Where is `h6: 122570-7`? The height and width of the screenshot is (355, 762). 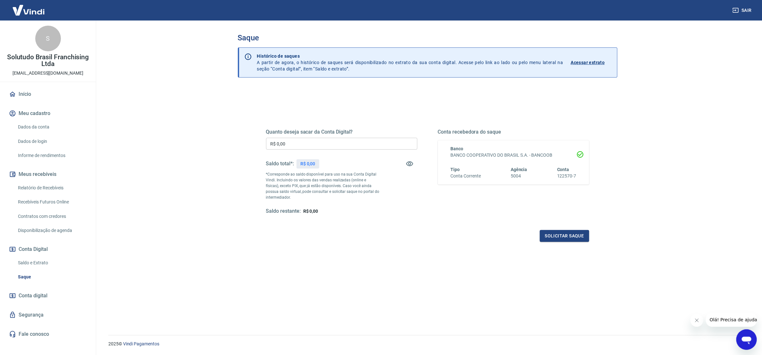
h6: 122570-7 is located at coordinates (567, 176).